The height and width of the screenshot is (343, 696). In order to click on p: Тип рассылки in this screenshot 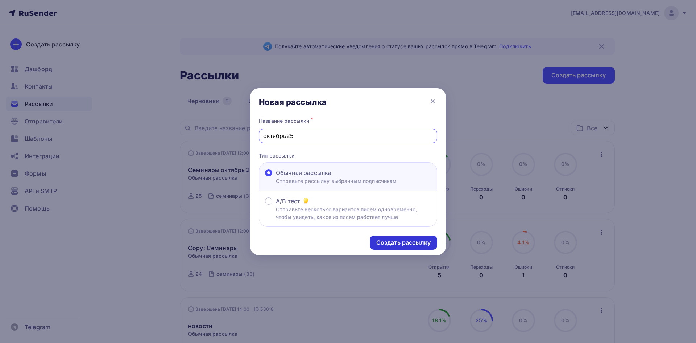, I will do `click(348, 155)`.